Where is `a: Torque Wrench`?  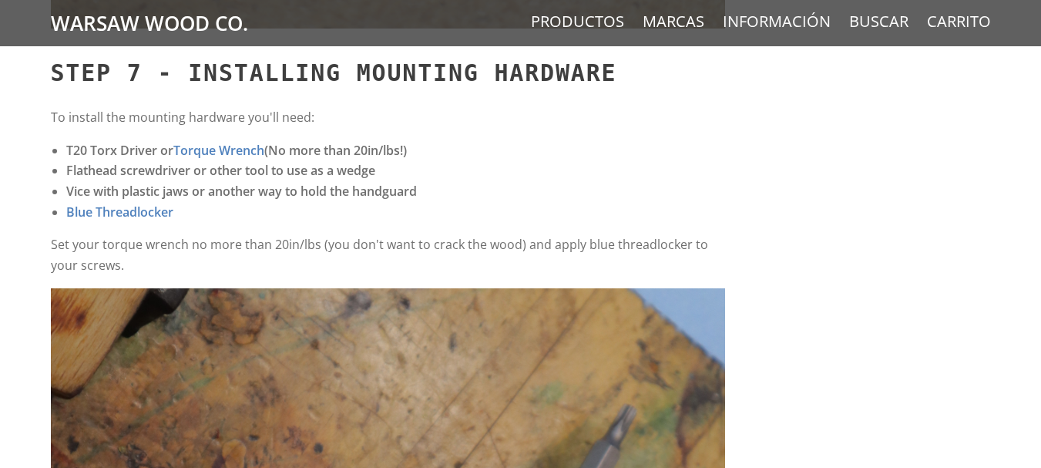
a: Torque Wrench is located at coordinates (219, 150).